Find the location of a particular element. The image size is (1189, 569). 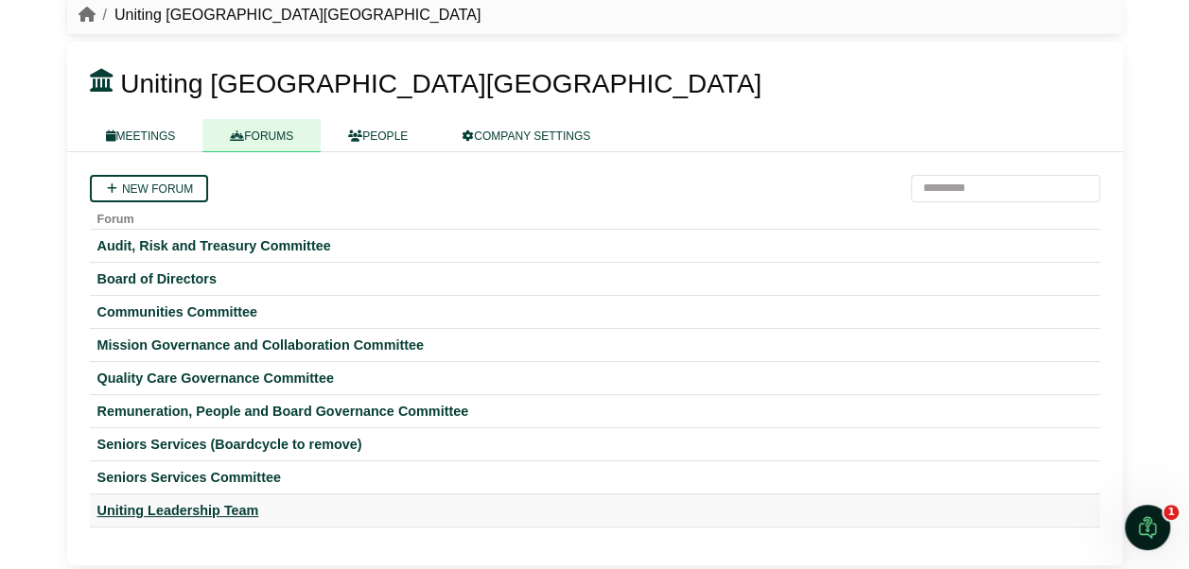

nav: breadcrumb is located at coordinates (280, 15).